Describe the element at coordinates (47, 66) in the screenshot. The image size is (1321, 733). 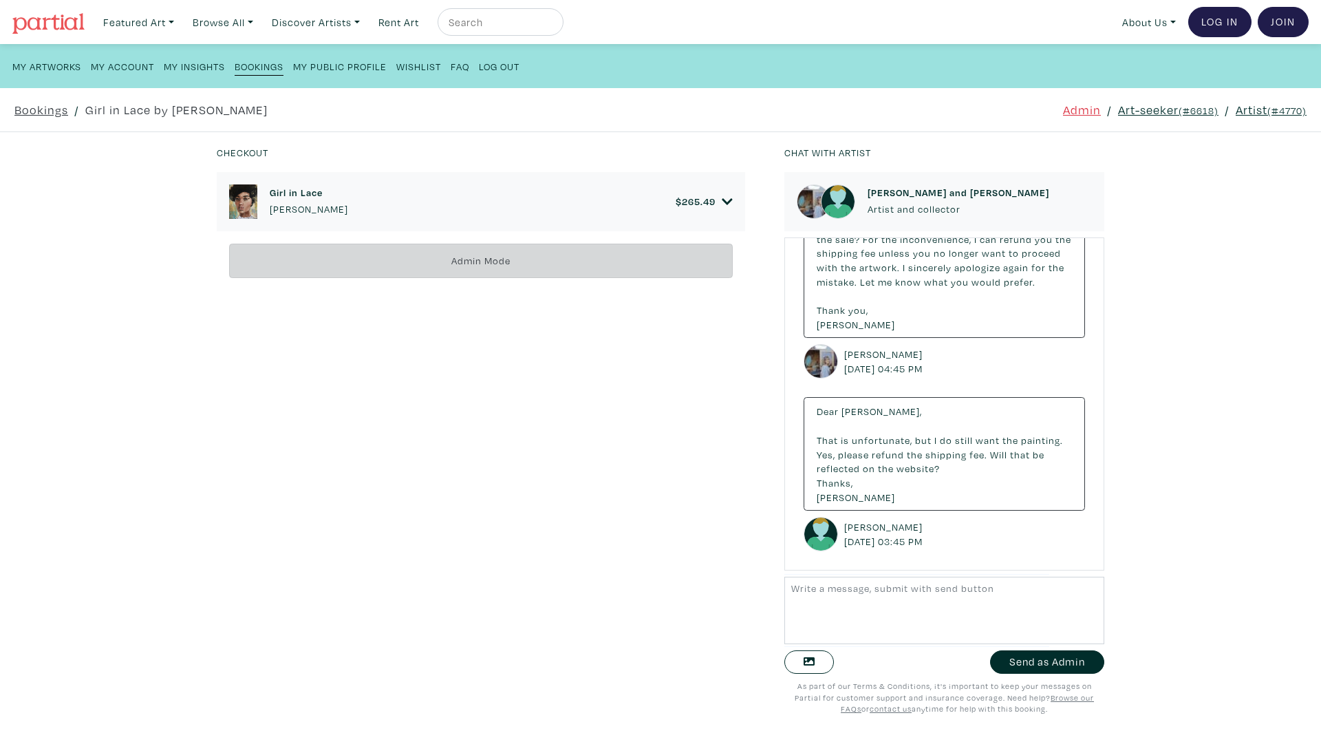
I see `small: My Artworks` at that location.